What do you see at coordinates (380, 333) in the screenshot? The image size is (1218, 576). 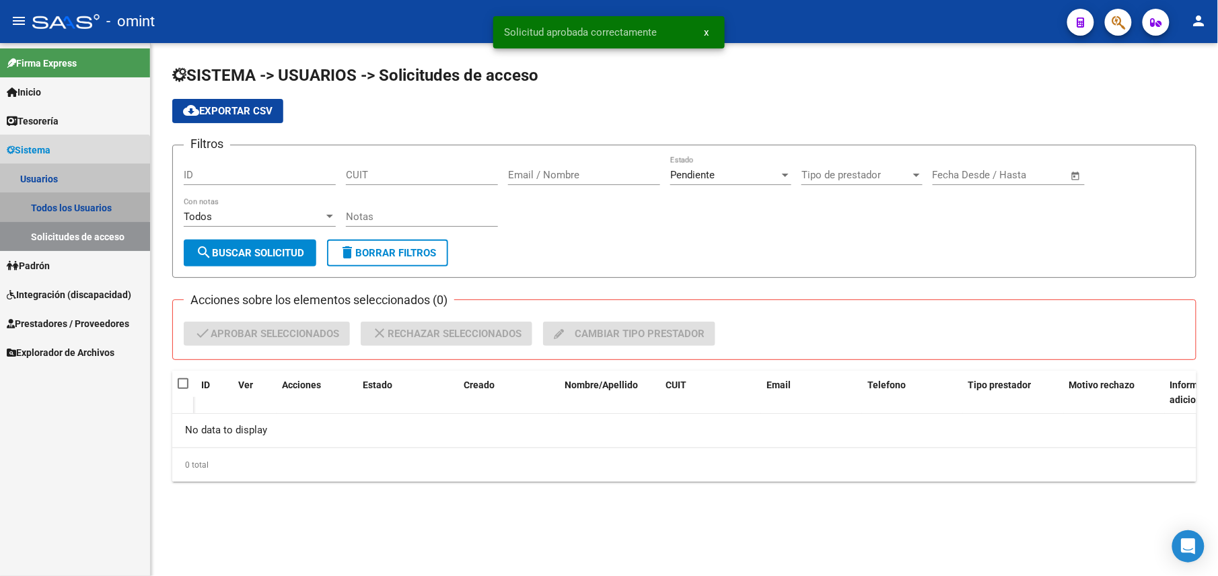 I see `mat-icon: close` at bounding box center [380, 333].